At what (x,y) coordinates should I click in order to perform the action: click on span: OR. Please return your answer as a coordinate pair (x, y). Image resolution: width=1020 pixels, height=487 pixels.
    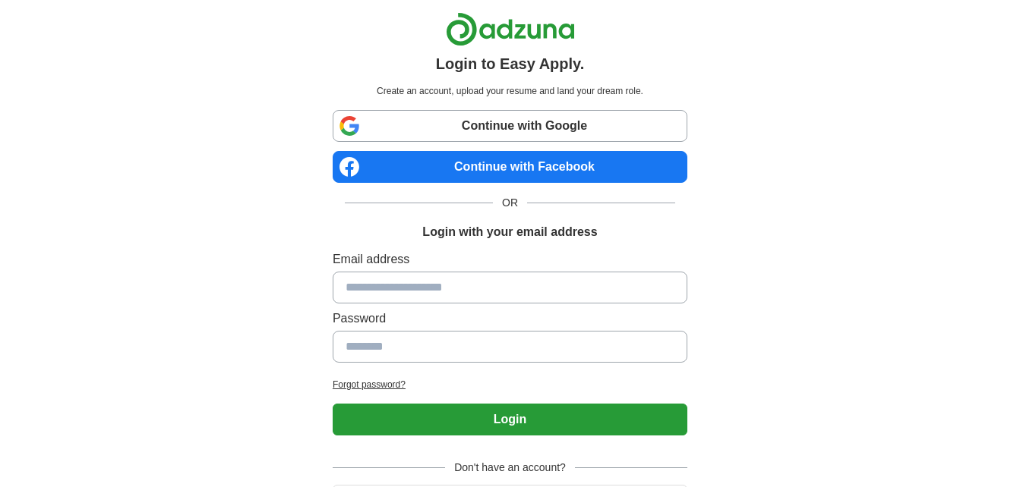
    Looking at the image, I should click on (509, 203).